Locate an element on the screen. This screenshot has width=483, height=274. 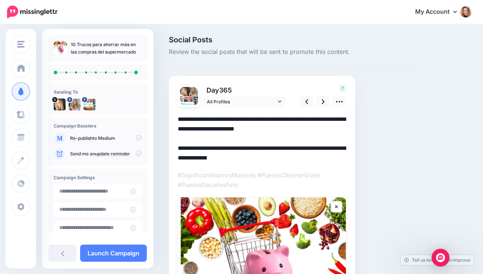
h4: Campaign Settings is located at coordinates (98, 178).